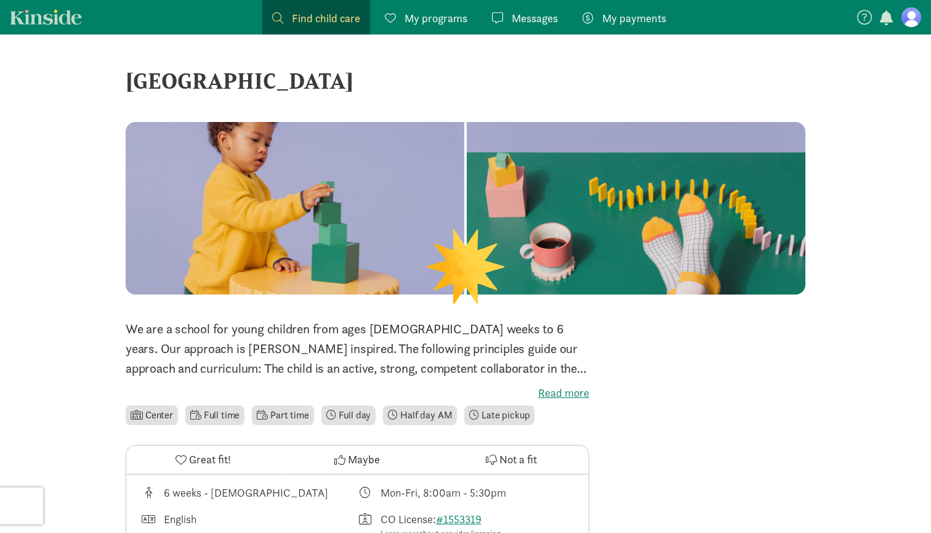  I want to click on li: Half day AM, so click(420, 415).